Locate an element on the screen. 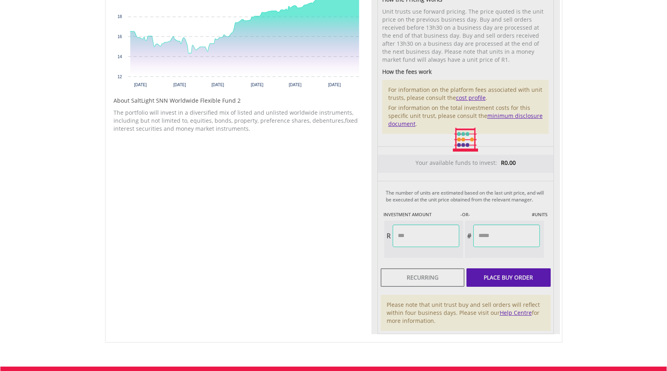  text: 12 is located at coordinates (120, 77).